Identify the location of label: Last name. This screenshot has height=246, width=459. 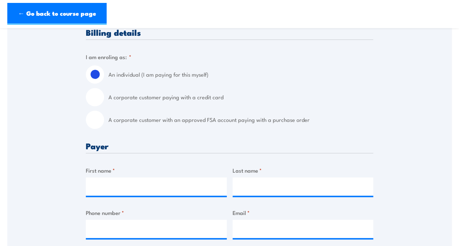
(303, 170).